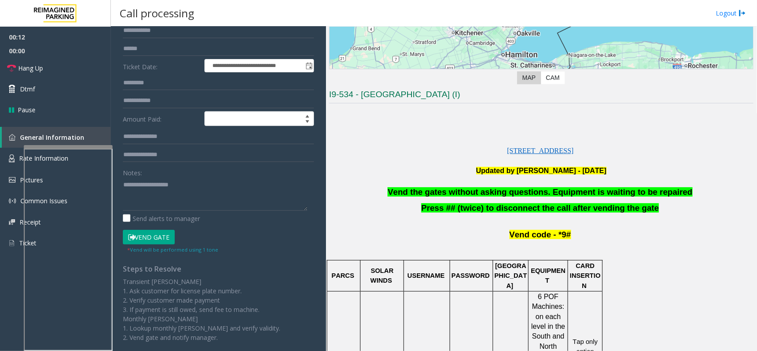 The height and width of the screenshot is (351, 757). I want to click on span: Receipt, so click(30, 222).